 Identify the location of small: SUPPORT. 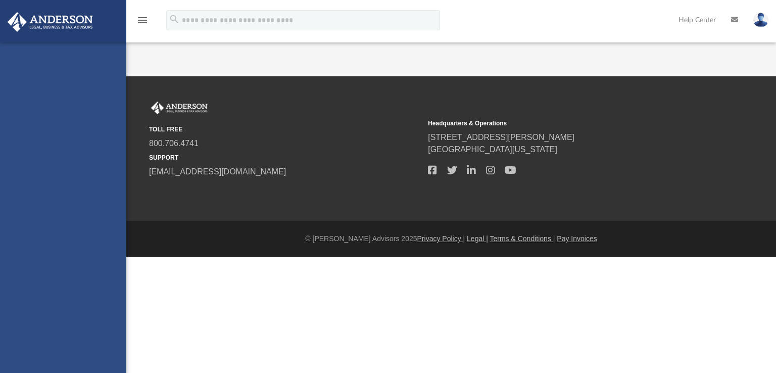
(285, 158).